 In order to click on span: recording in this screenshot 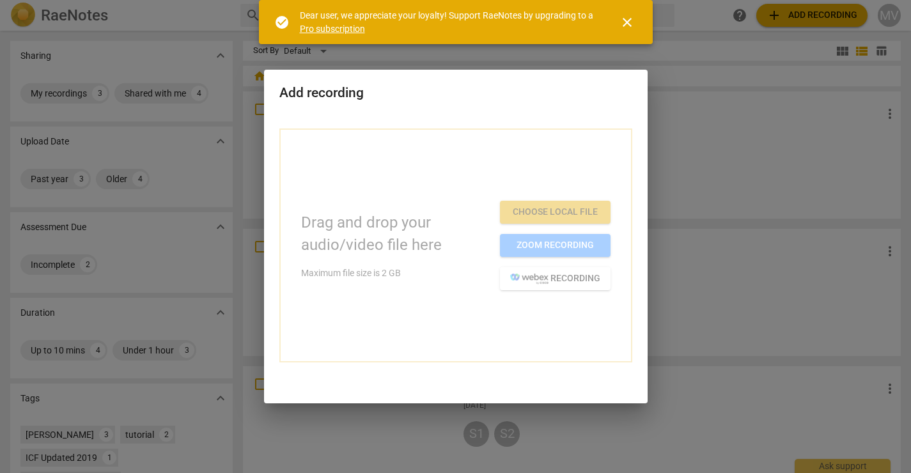, I will do `click(555, 279)`.